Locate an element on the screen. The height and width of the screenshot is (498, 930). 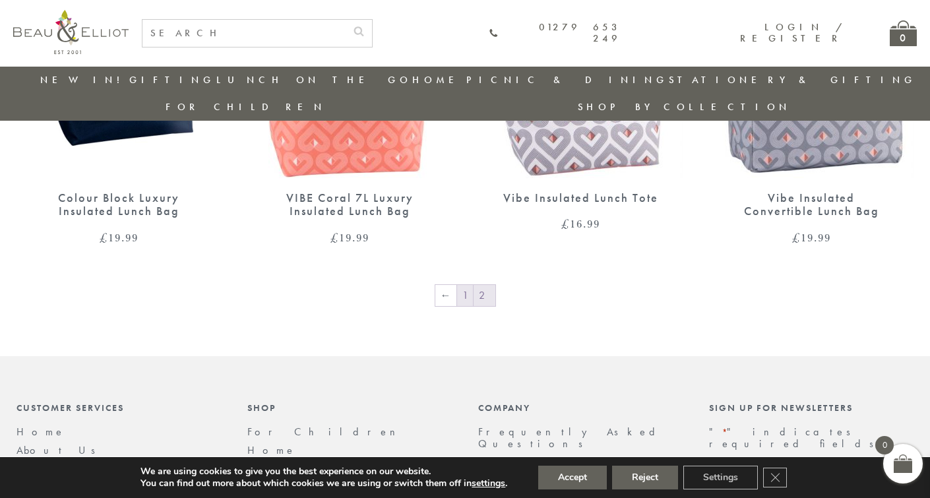
bdi: 16.99 is located at coordinates (580, 224).